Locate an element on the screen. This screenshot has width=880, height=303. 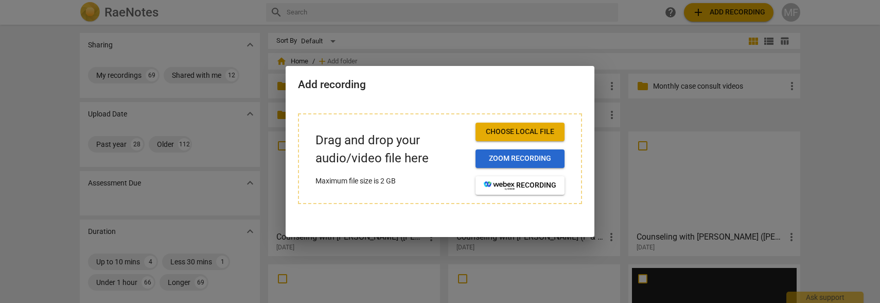
span: Choose local file is located at coordinates (520, 132).